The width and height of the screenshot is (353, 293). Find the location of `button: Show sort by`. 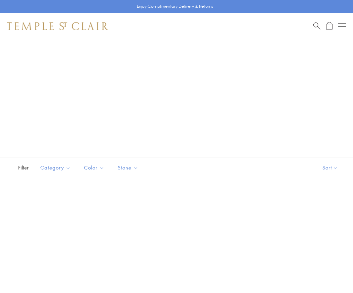

button: Show sort by is located at coordinates (330, 168).